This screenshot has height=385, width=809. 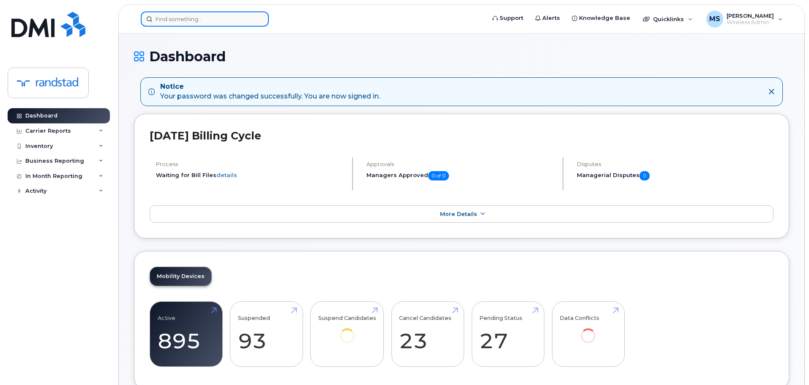 What do you see at coordinates (675, 164) in the screenshot?
I see `h4: Disputes` at bounding box center [675, 164].